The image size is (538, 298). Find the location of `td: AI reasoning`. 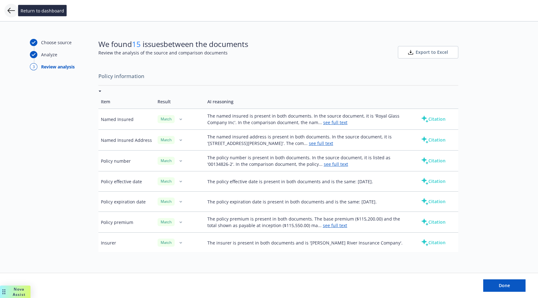

td: AI reasoning is located at coordinates (307, 102).